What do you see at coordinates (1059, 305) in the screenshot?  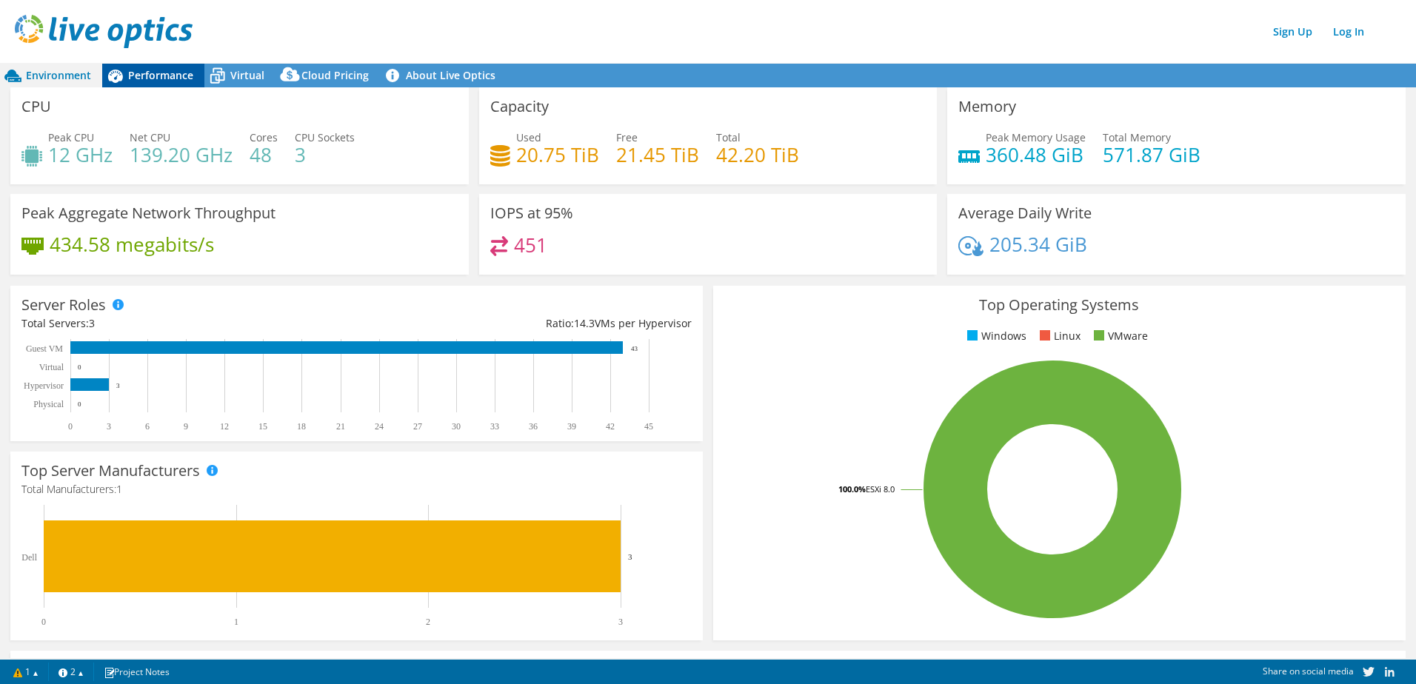 I see `h3: Top Operating Systems` at bounding box center [1059, 305].